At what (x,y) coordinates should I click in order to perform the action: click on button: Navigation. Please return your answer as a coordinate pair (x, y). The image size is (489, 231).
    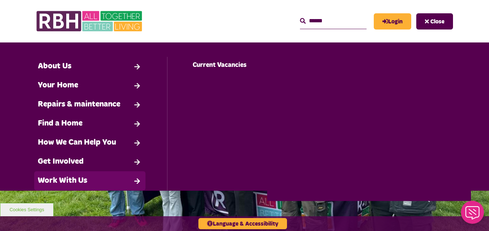
    Looking at the image, I should click on (435, 21).